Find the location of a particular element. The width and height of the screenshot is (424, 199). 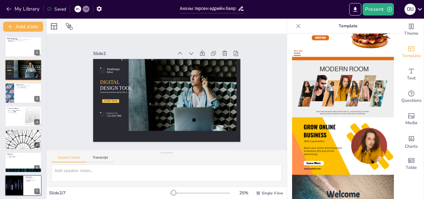

span: Charts is located at coordinates (411, 146).